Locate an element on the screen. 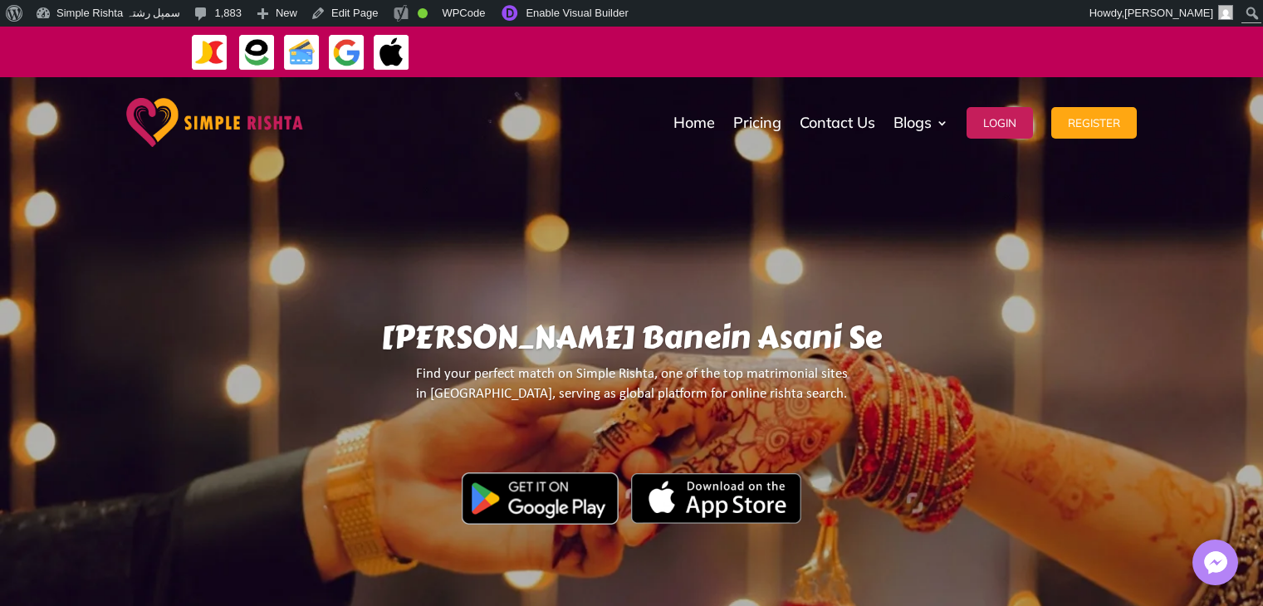 The width and height of the screenshot is (1263, 606). img: GooglePay-icon is located at coordinates (346, 52).